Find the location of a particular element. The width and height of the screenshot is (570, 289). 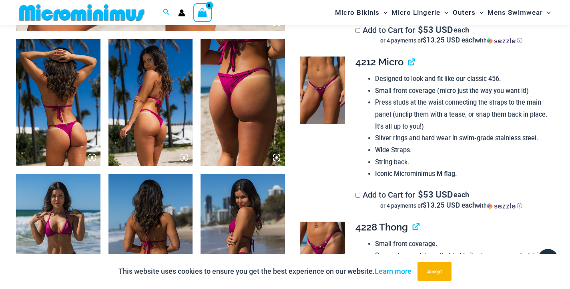

li: Wide Straps. is located at coordinates (461, 150).